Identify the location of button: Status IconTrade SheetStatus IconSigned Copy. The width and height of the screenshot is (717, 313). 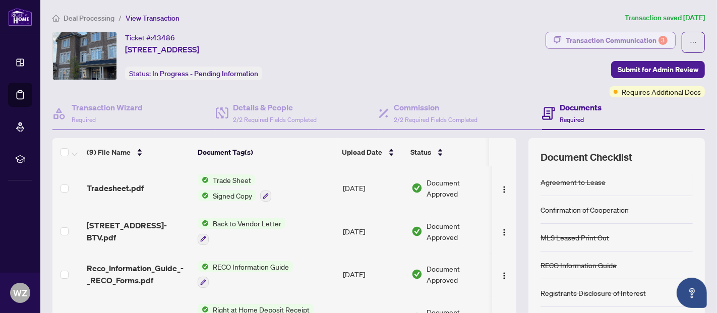
(234, 188).